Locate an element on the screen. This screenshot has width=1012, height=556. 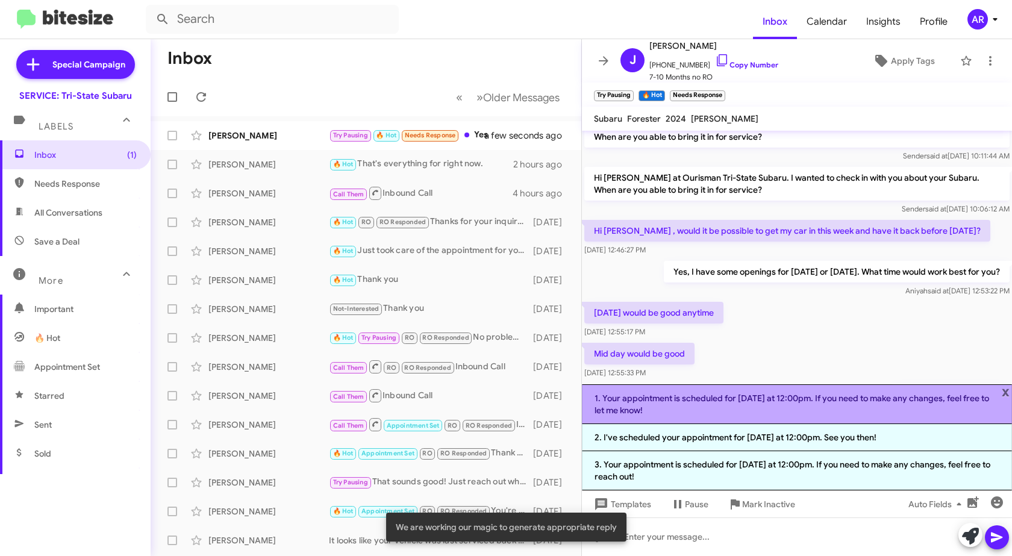
p: Would 12:00pm be okay ? is located at coordinates (950, 394).